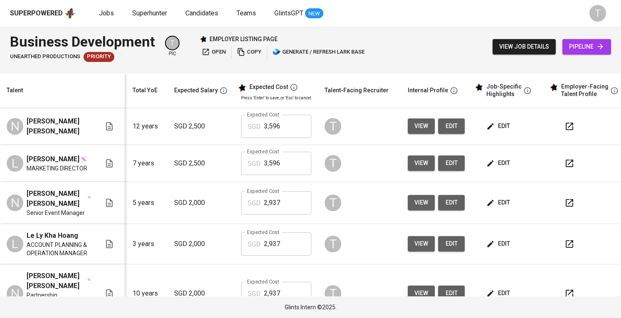  What do you see at coordinates (587, 47) in the screenshot?
I see `span: pipeline` at bounding box center [587, 47].